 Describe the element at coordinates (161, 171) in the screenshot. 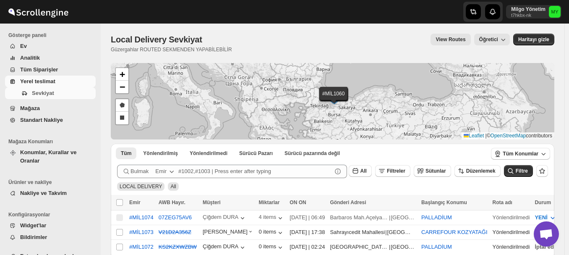

I see `div: Emir` at that location.